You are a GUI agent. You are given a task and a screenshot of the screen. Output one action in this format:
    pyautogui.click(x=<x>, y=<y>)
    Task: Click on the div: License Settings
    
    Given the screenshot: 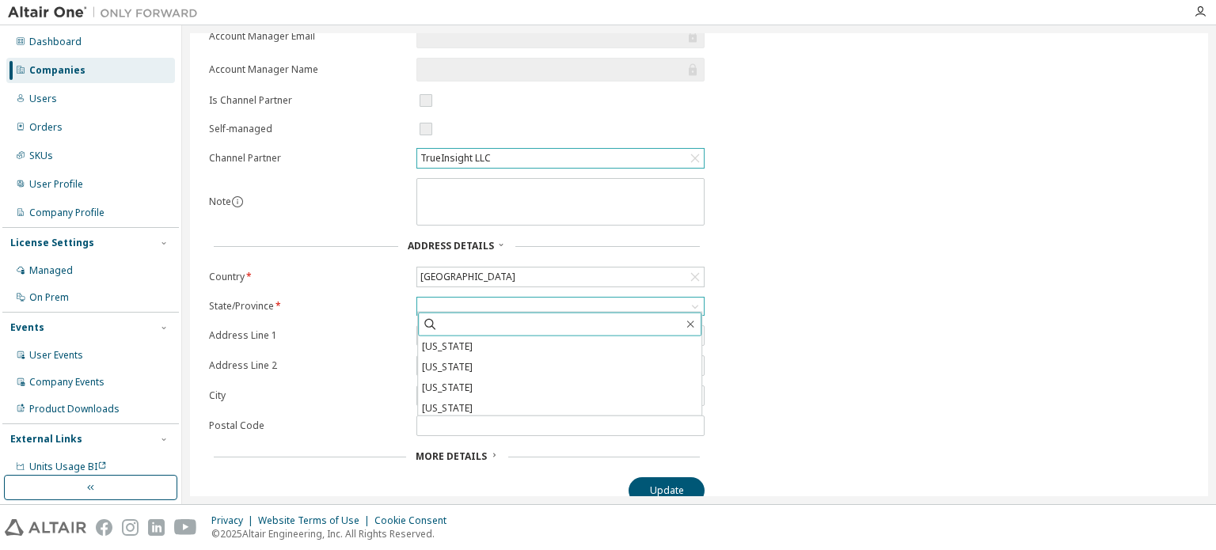 What is the action you would take?
    pyautogui.click(x=52, y=243)
    